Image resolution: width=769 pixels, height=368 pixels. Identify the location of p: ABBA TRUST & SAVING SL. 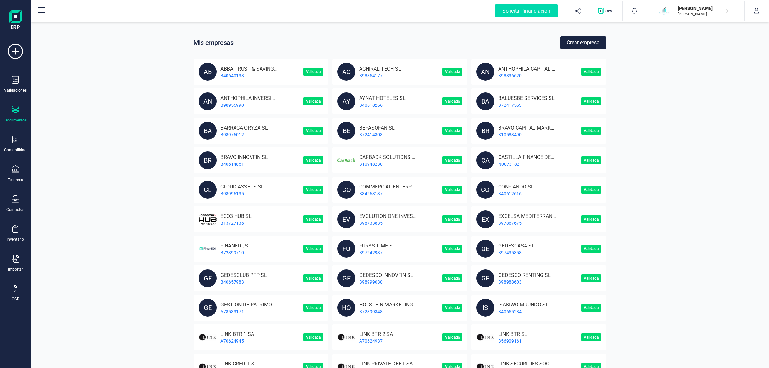
(248, 68).